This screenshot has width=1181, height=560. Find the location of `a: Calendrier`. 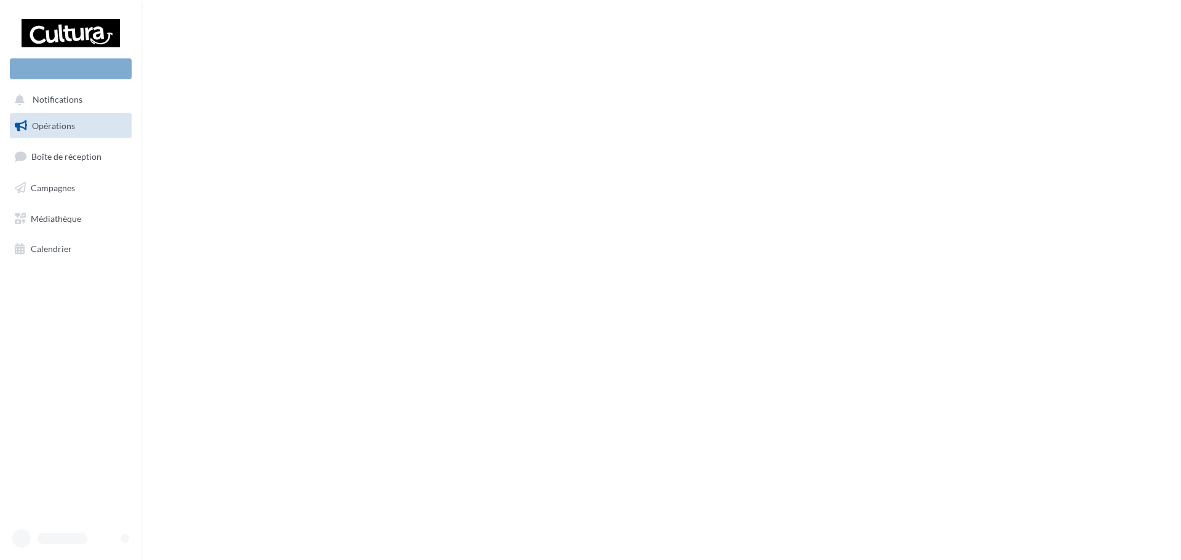

a: Calendrier is located at coordinates (71, 249).